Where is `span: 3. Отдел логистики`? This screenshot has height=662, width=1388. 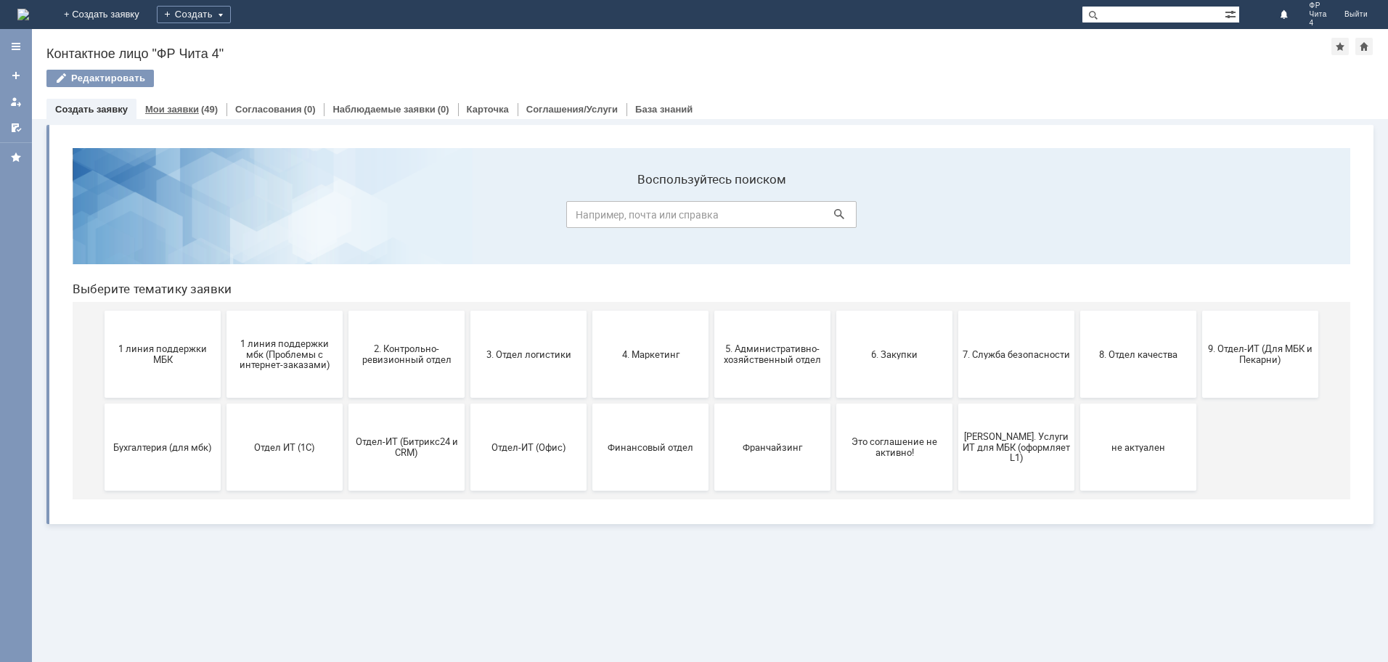 span: 3. Отдел логистики is located at coordinates (467, 217).